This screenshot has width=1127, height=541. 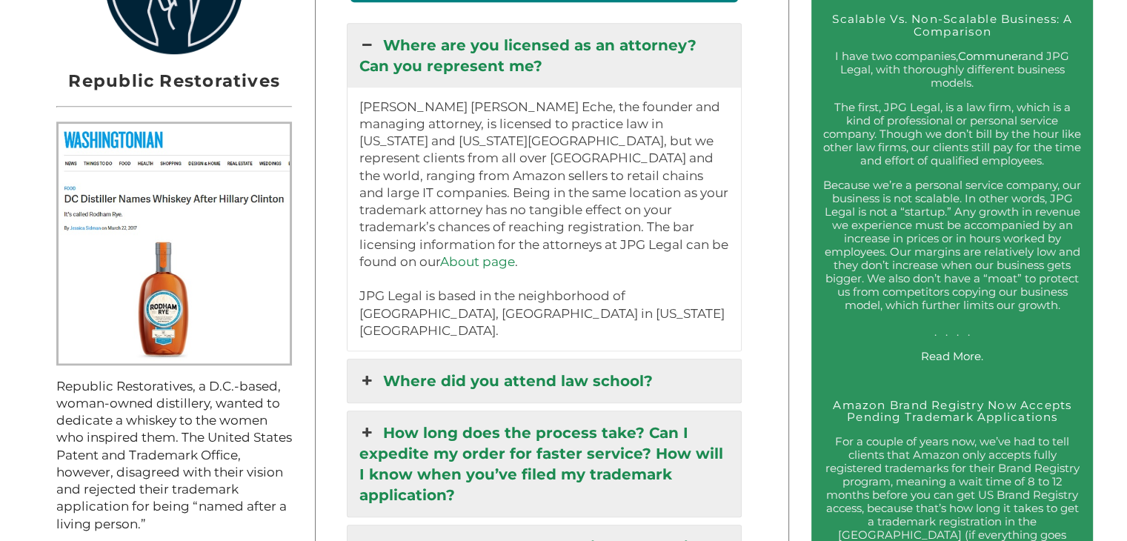 I want to click on a: How long does the process take? Can I expedite my order for faster service? How will I know when ..., so click(x=544, y=464).